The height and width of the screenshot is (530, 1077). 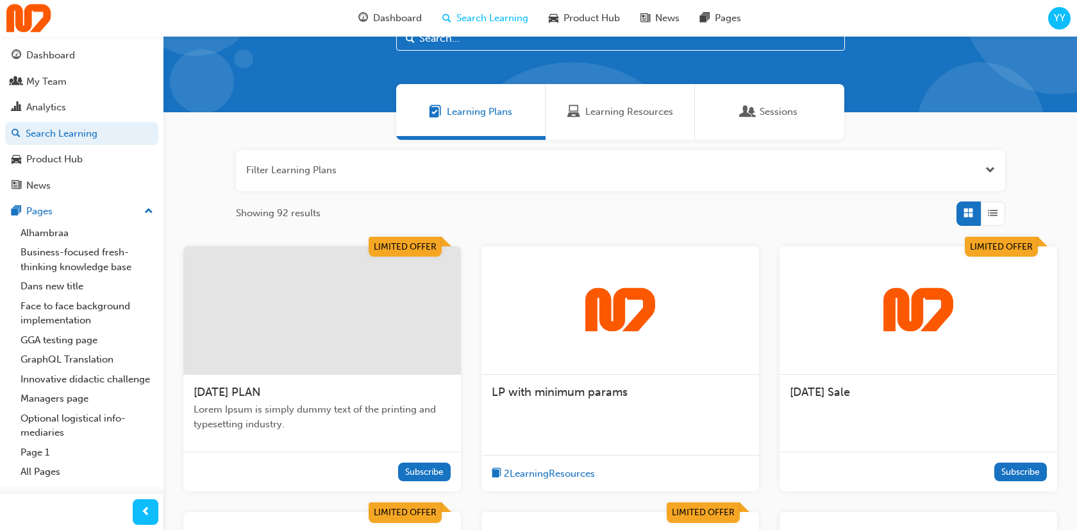 I want to click on a: news-iconNews, so click(x=660, y=18).